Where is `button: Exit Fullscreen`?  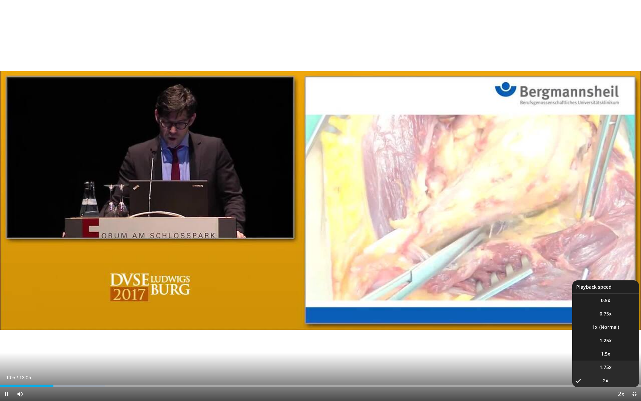 button: Exit Fullscreen is located at coordinates (634, 394).